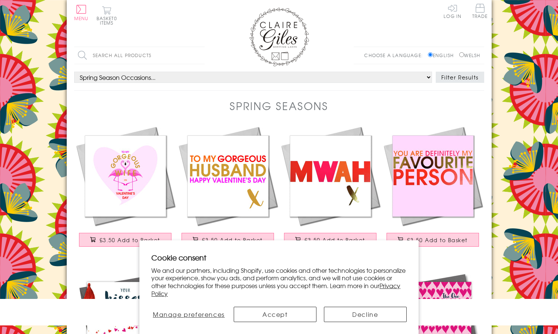  What do you see at coordinates (279, 106) in the screenshot?
I see `h1: Spring Seasons` at bounding box center [279, 106].